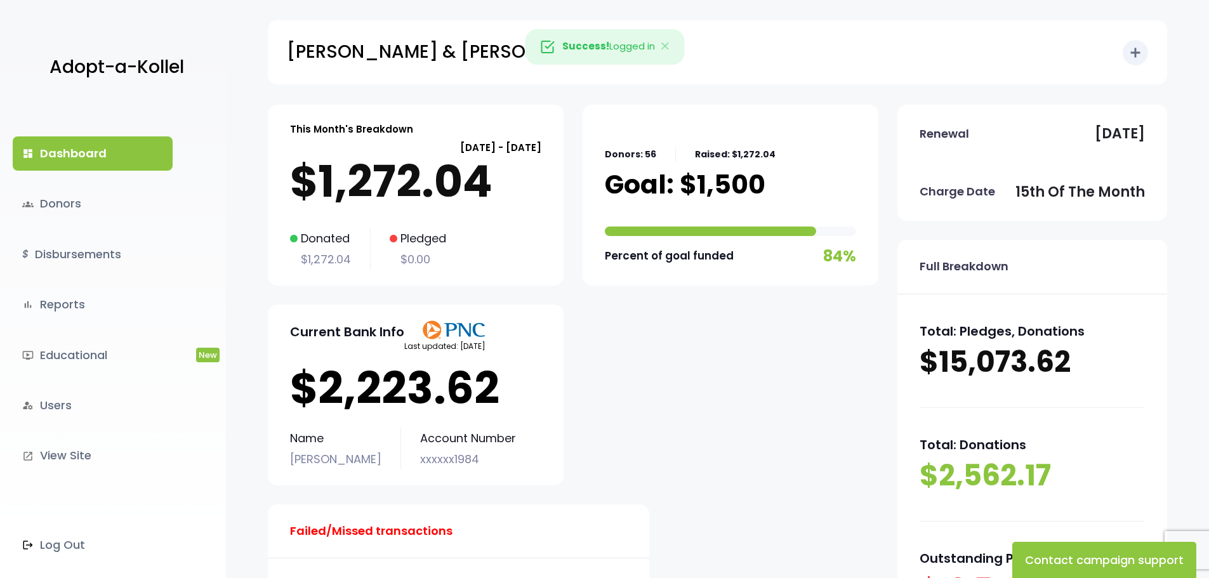 The width and height of the screenshot is (1209, 578). I want to click on button: Contact campaign support, so click(1104, 560).